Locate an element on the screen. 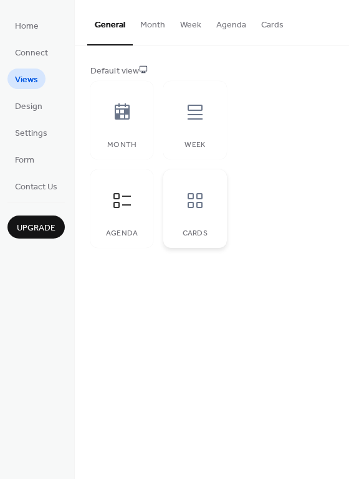  a: Connect is located at coordinates (31, 52).